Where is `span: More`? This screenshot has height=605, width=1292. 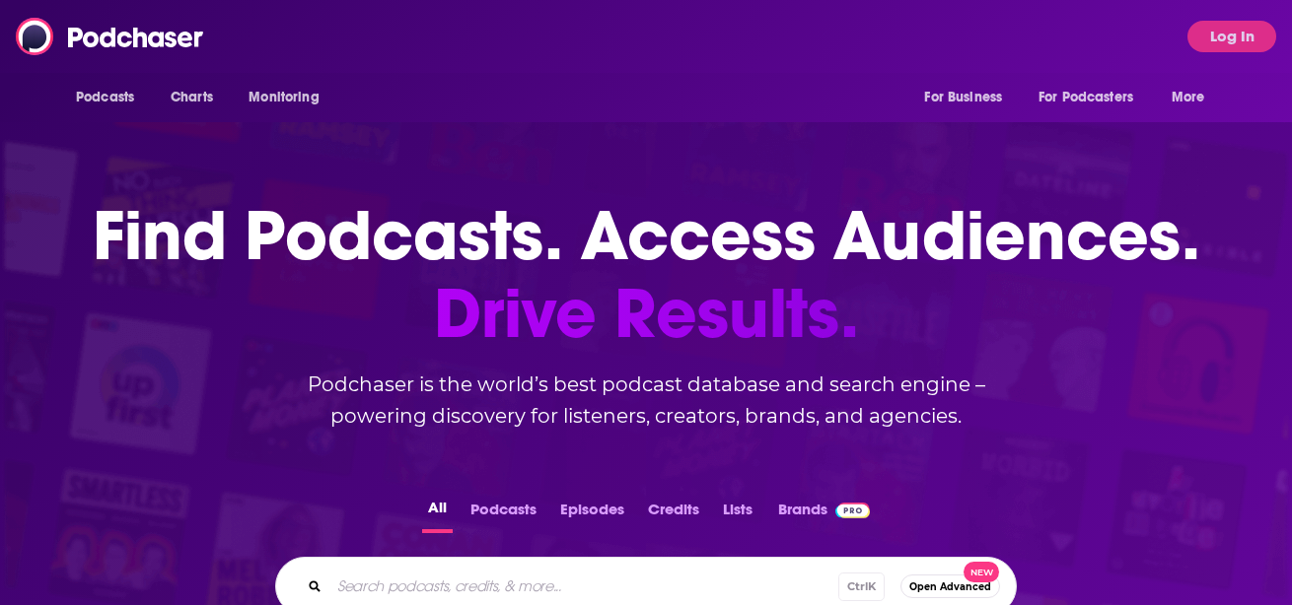 span: More is located at coordinates (1188, 98).